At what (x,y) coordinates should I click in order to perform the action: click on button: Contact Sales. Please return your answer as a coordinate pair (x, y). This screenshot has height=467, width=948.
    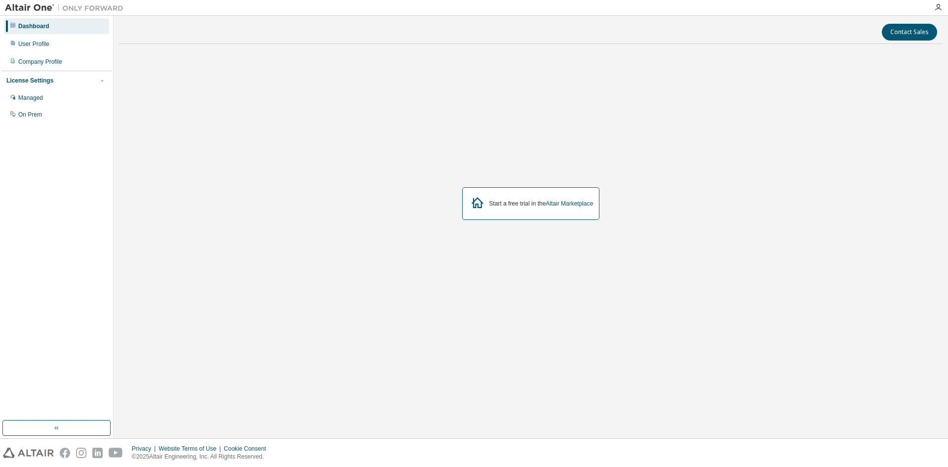
    Looking at the image, I should click on (910, 32).